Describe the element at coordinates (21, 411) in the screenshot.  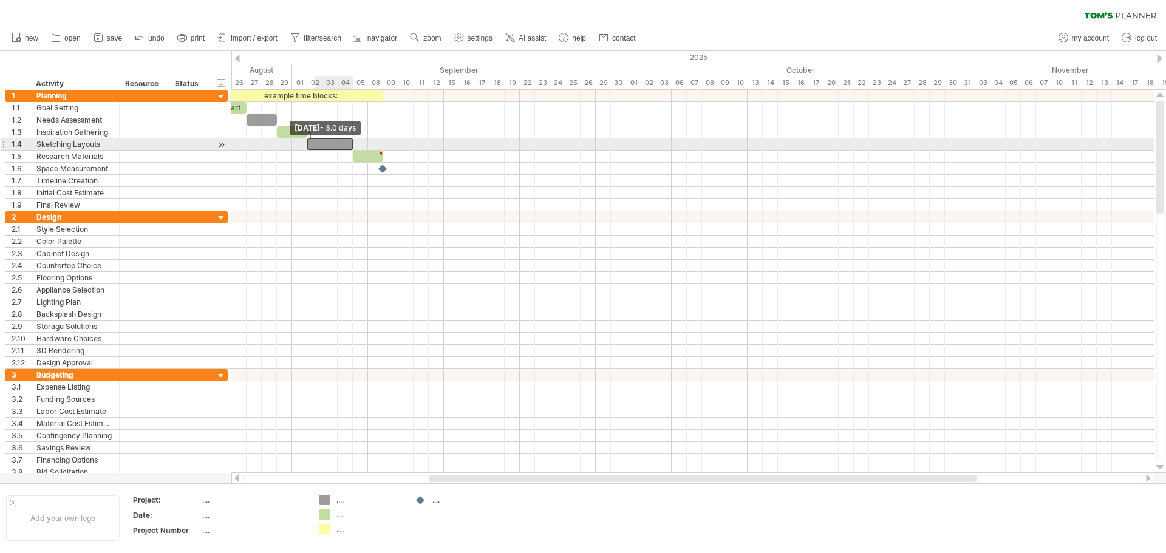
I see `div: 3.3` at that location.